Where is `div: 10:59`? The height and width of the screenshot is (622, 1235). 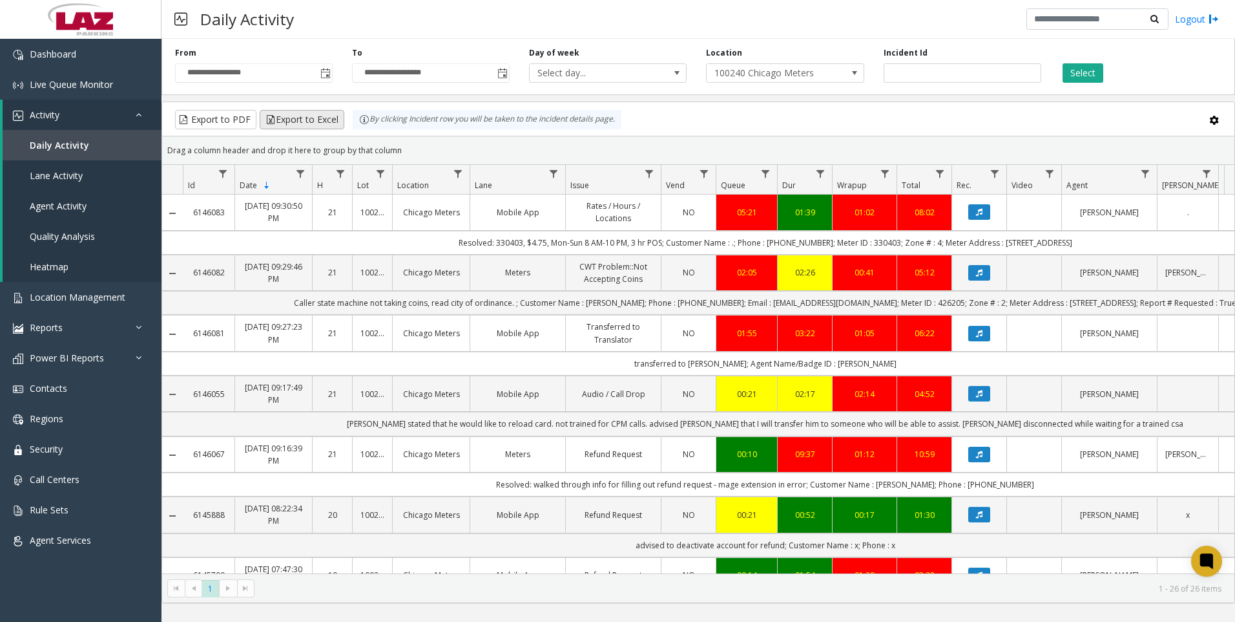 div: 10:59 is located at coordinates (925, 454).